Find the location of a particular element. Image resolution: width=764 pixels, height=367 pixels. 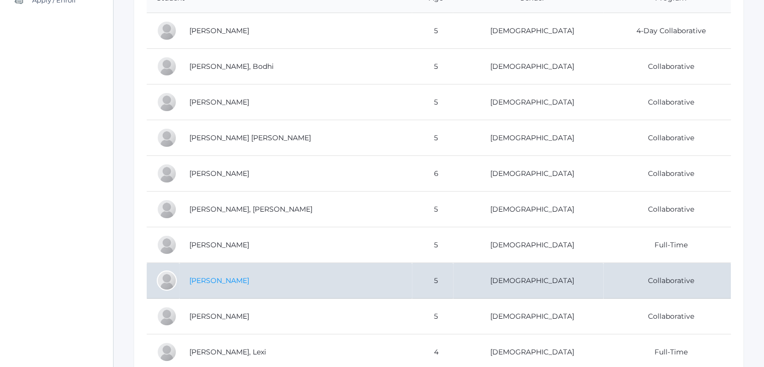

div: Lexi Judy is located at coordinates (167, 352).